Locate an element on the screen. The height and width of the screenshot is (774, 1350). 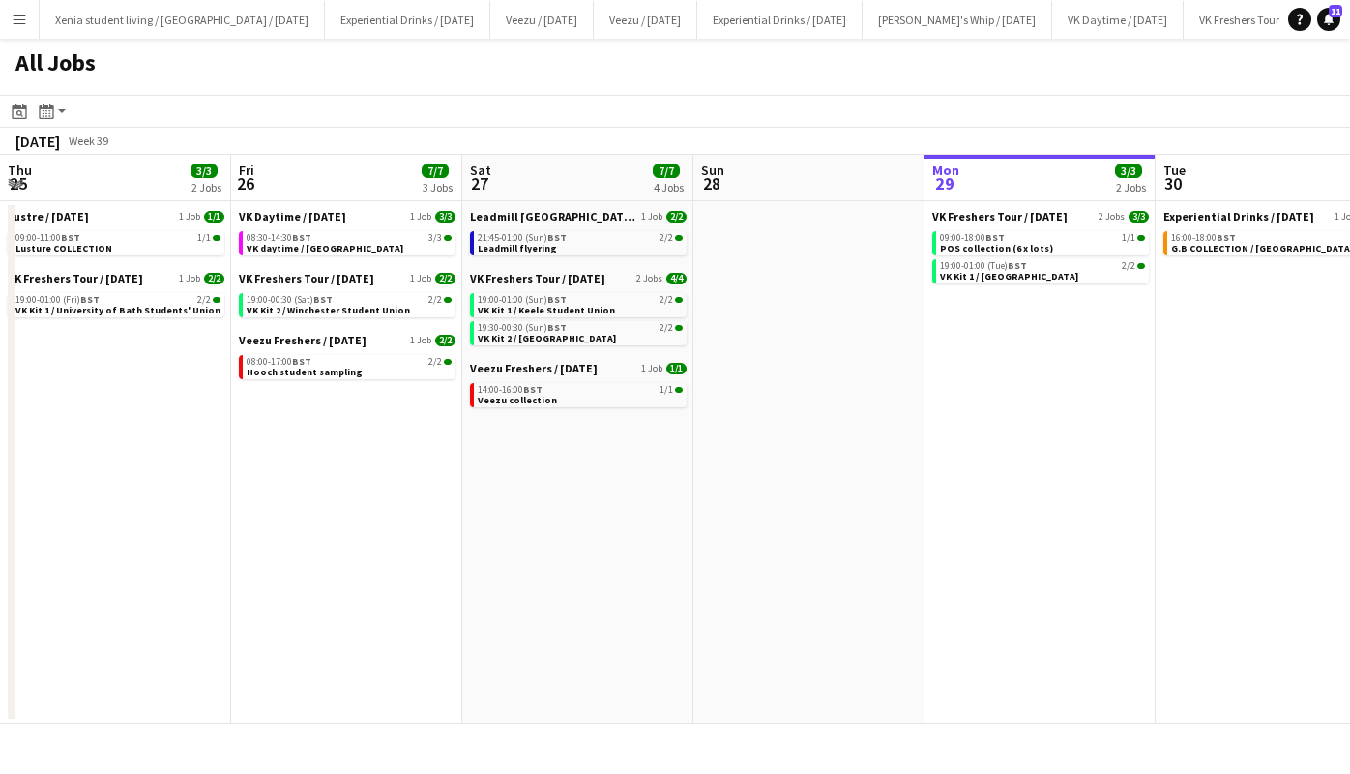
span: Tue is located at coordinates (1174, 170).